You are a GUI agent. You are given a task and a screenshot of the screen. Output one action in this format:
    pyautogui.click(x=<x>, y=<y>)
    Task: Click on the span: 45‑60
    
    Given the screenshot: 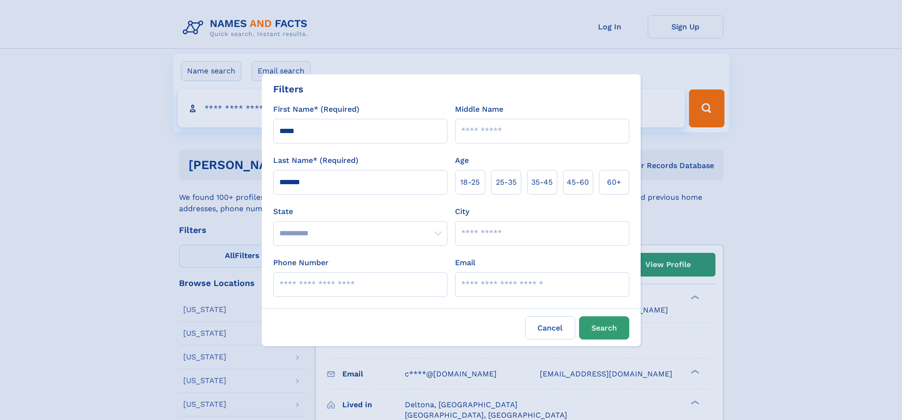 What is the action you would take?
    pyautogui.click(x=578, y=182)
    